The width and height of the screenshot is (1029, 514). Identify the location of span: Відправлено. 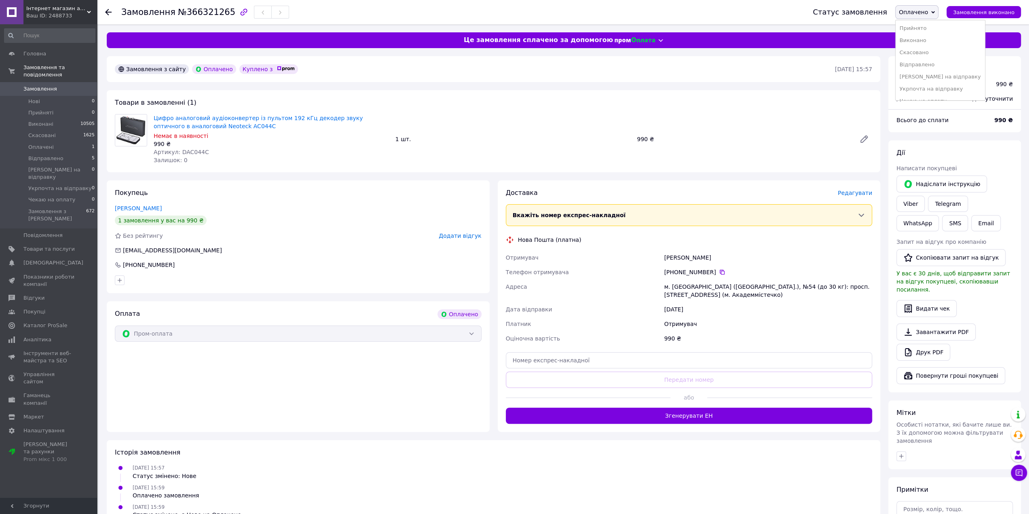
(46, 158).